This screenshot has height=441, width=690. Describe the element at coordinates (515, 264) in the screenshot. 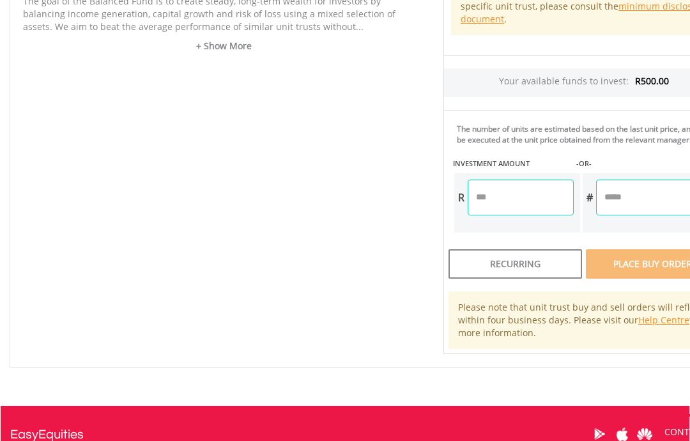

I see `div: Recurring` at that location.